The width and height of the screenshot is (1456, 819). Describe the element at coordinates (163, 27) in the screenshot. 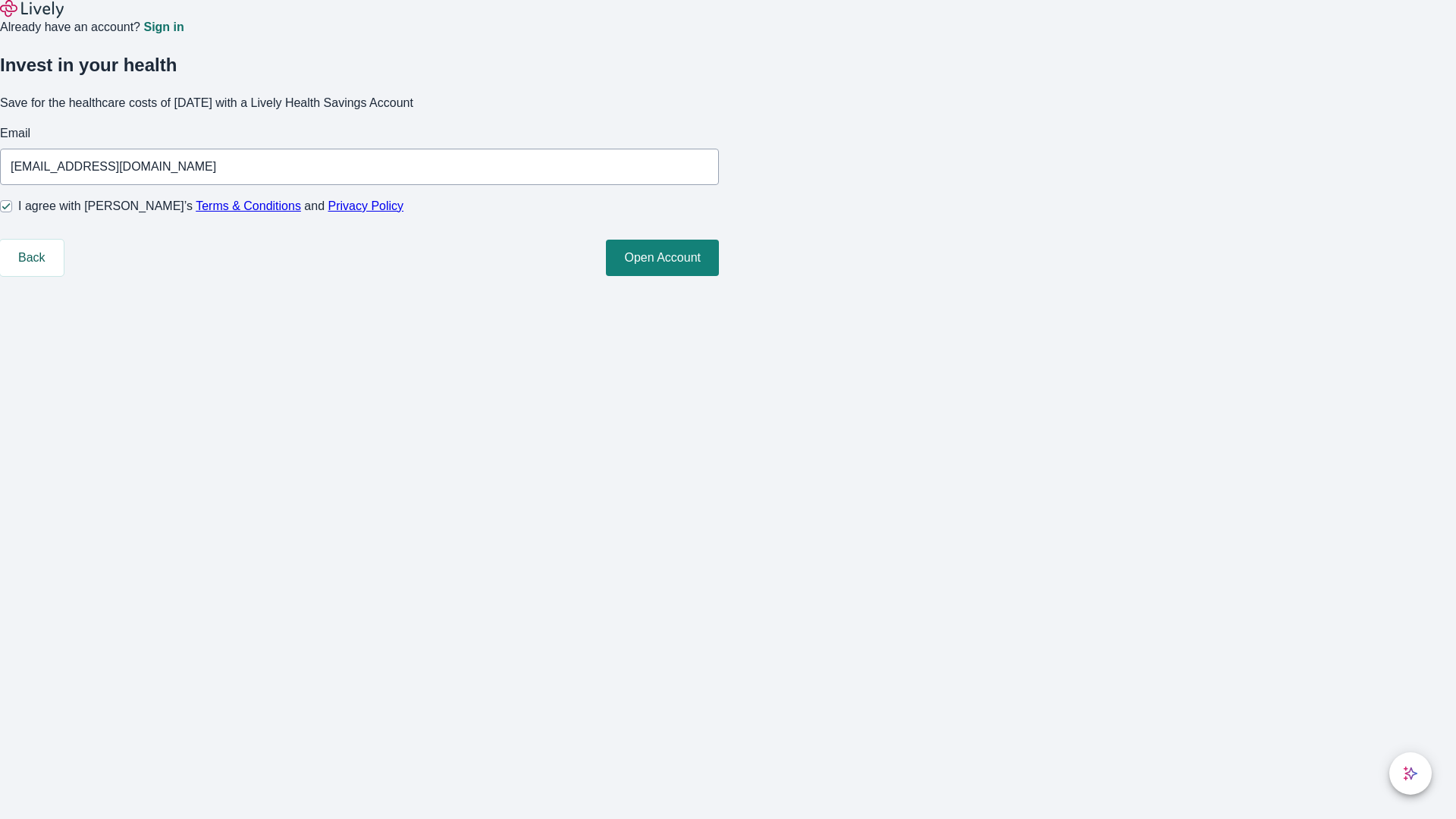

I see `div: Sign in` at that location.